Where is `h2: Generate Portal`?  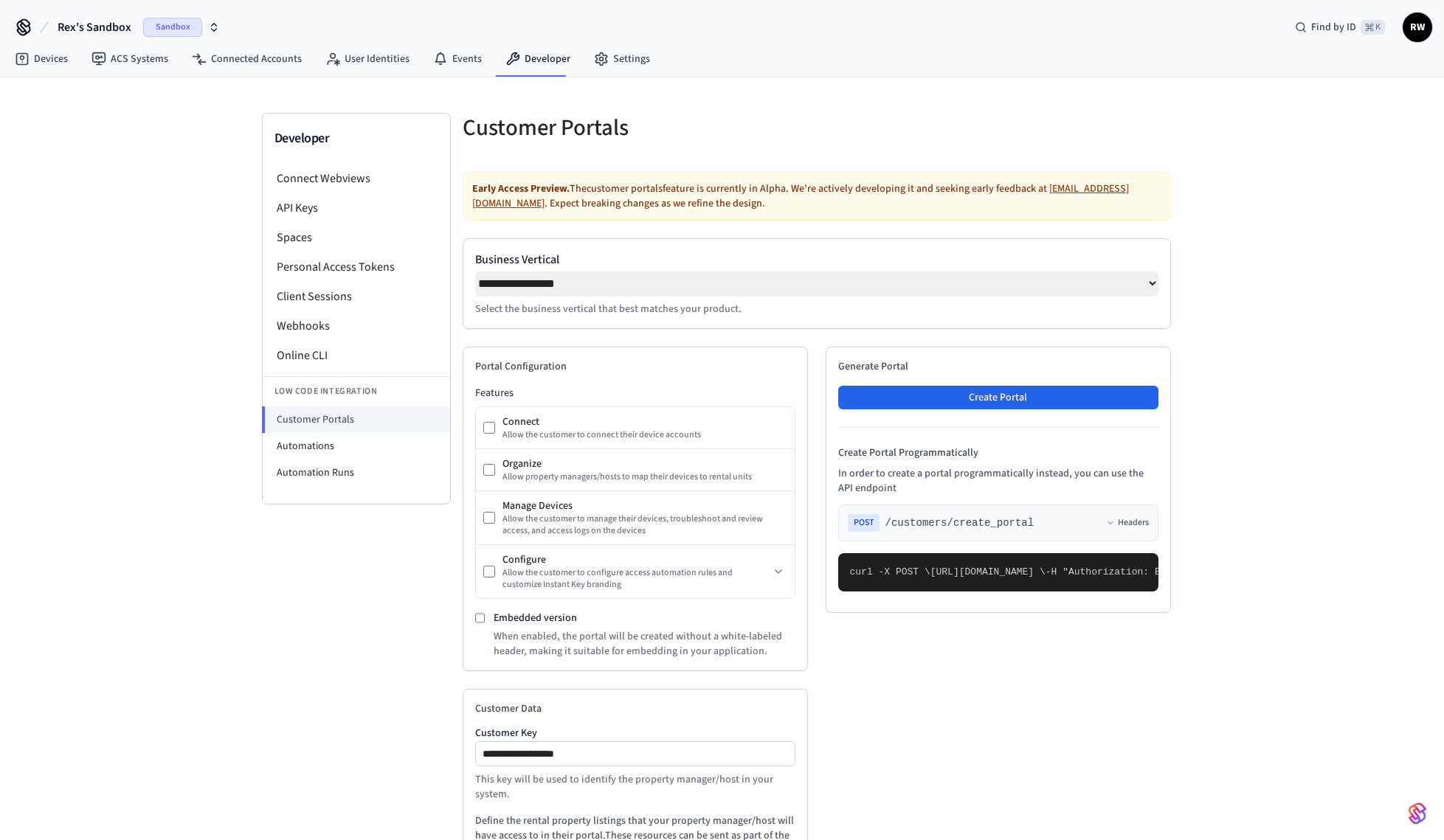 h2: Generate Portal is located at coordinates (998, 367).